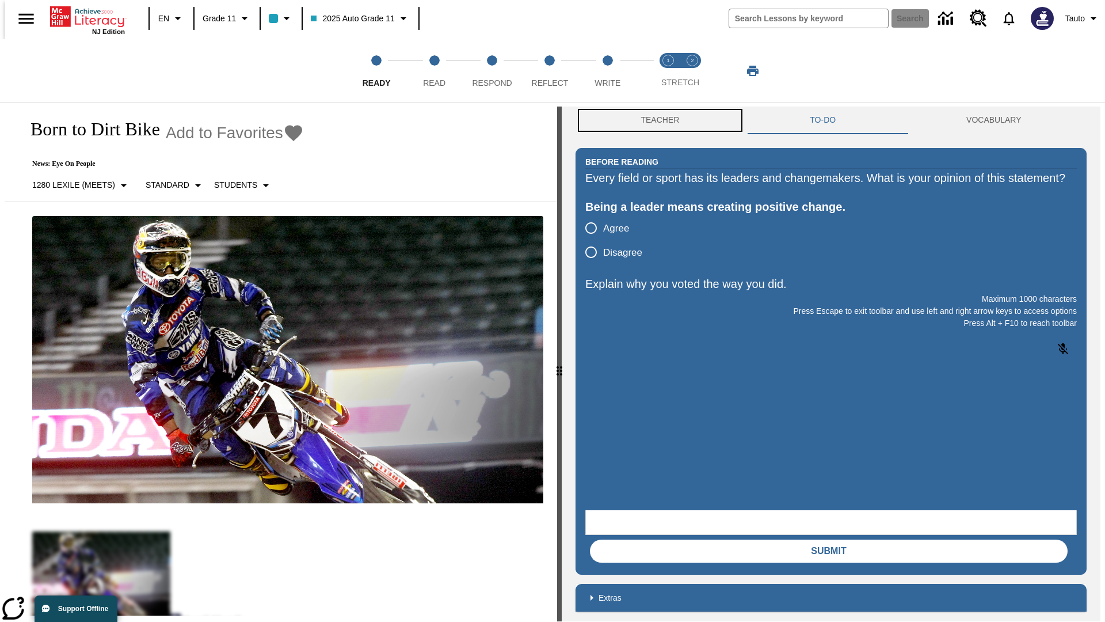 This screenshot has width=1105, height=622. I want to click on button: Add to Favorites - Born to Dirt Bike, so click(235, 132).